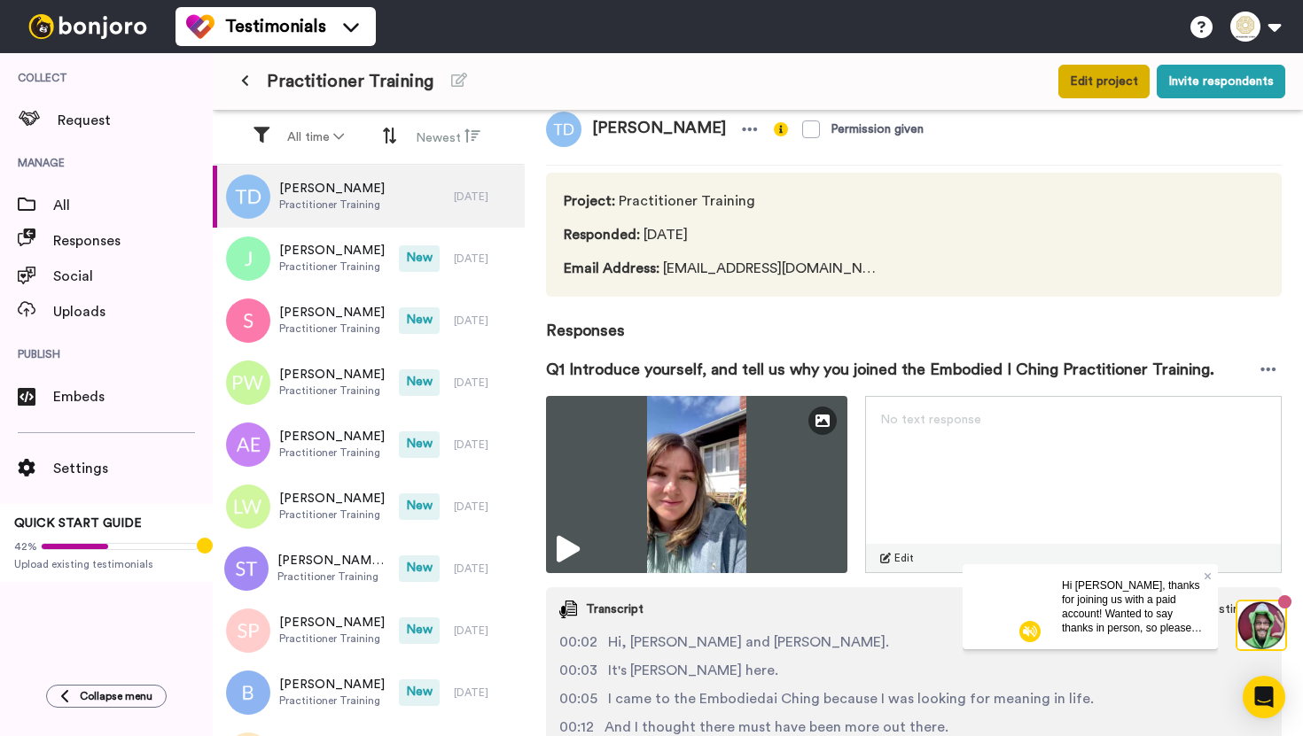 This screenshot has height=736, width=1303. I want to click on span: Embeds, so click(133, 397).